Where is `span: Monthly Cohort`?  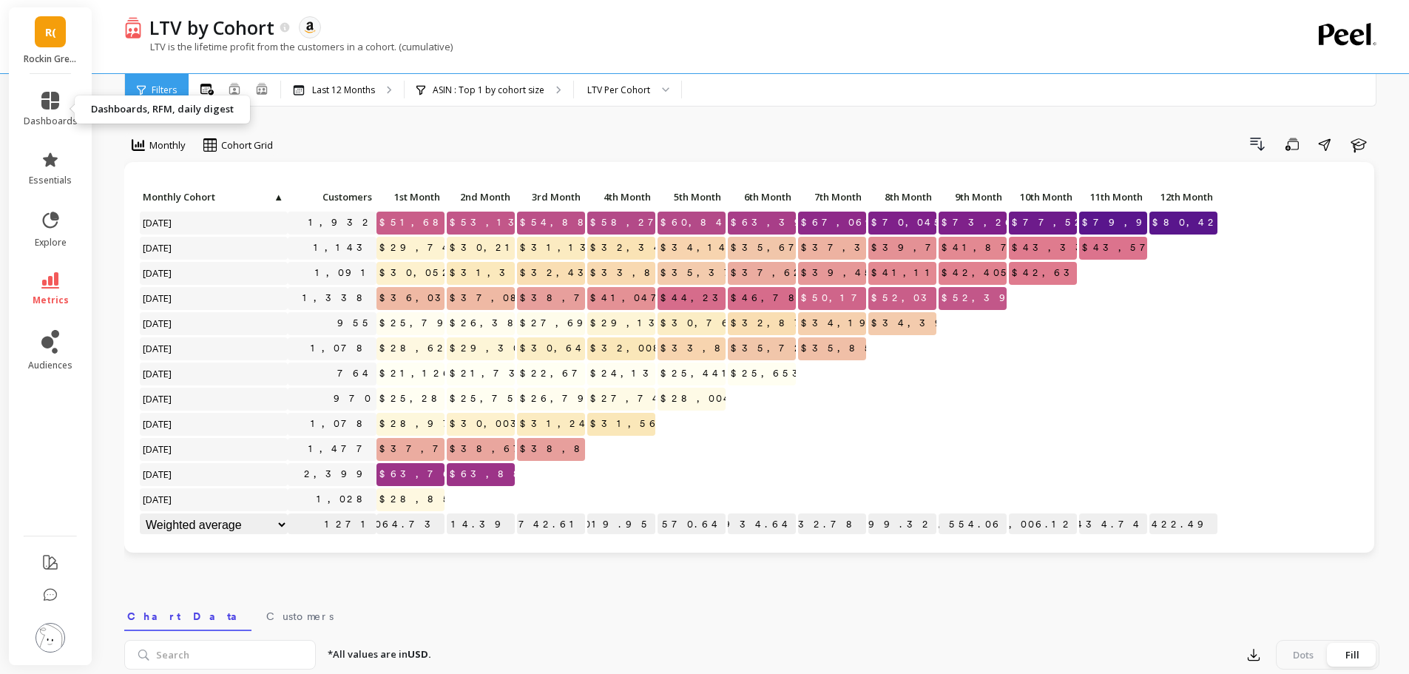
span: Monthly Cohort is located at coordinates (207, 197).